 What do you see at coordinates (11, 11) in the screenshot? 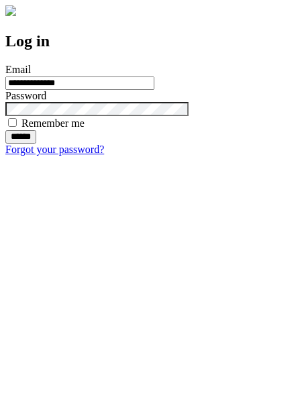
I see `img: logo-4e3dc11c47720685a147b03b5a06dd966a58ff35d612b21f08c02c0306f2b779.png` at bounding box center [11, 11].